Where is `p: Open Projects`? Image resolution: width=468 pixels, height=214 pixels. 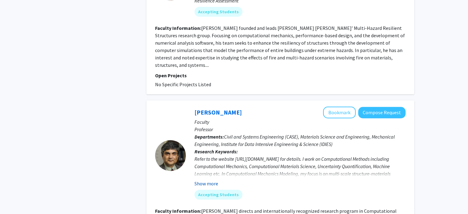
p: Open Projects is located at coordinates (280, 75).